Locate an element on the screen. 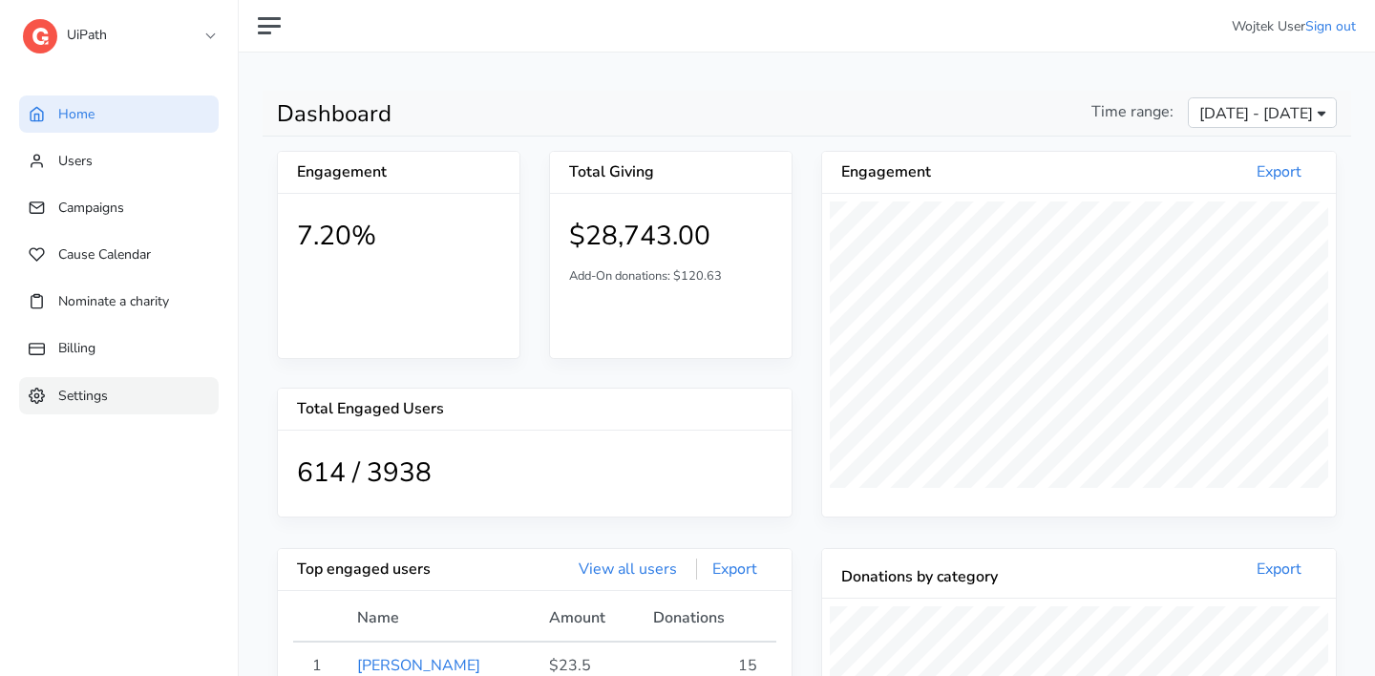 Image resolution: width=1375 pixels, height=676 pixels. h1: 614 / 3938 is located at coordinates (535, 474).